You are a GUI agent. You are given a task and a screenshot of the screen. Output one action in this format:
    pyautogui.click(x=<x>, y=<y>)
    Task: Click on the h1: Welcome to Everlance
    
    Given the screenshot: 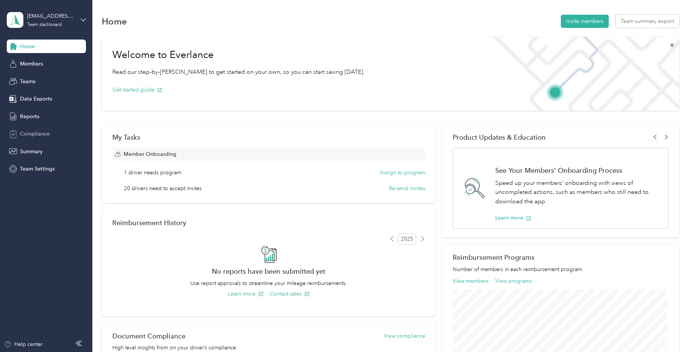 What is the action you would take?
    pyautogui.click(x=238, y=55)
    